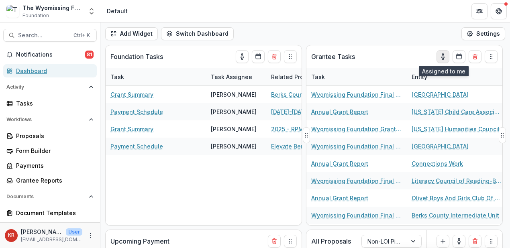  I want to click on button: Open Documents, so click(50, 197).